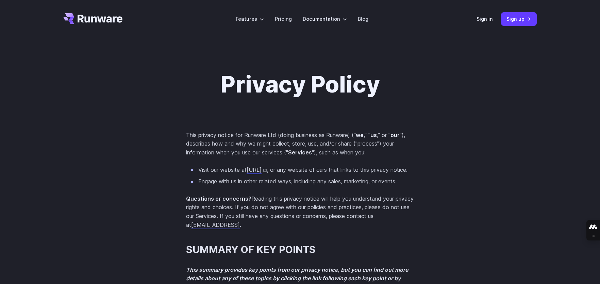 Image resolution: width=600 pixels, height=284 pixels. What do you see at coordinates (519, 19) in the screenshot?
I see `a: Sign up` at bounding box center [519, 19].